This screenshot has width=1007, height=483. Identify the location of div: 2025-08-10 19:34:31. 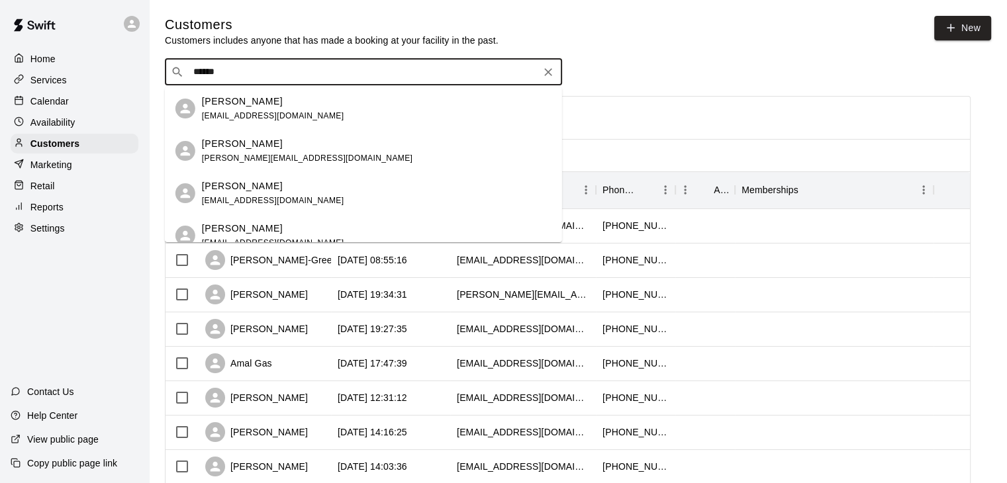
(372, 295).